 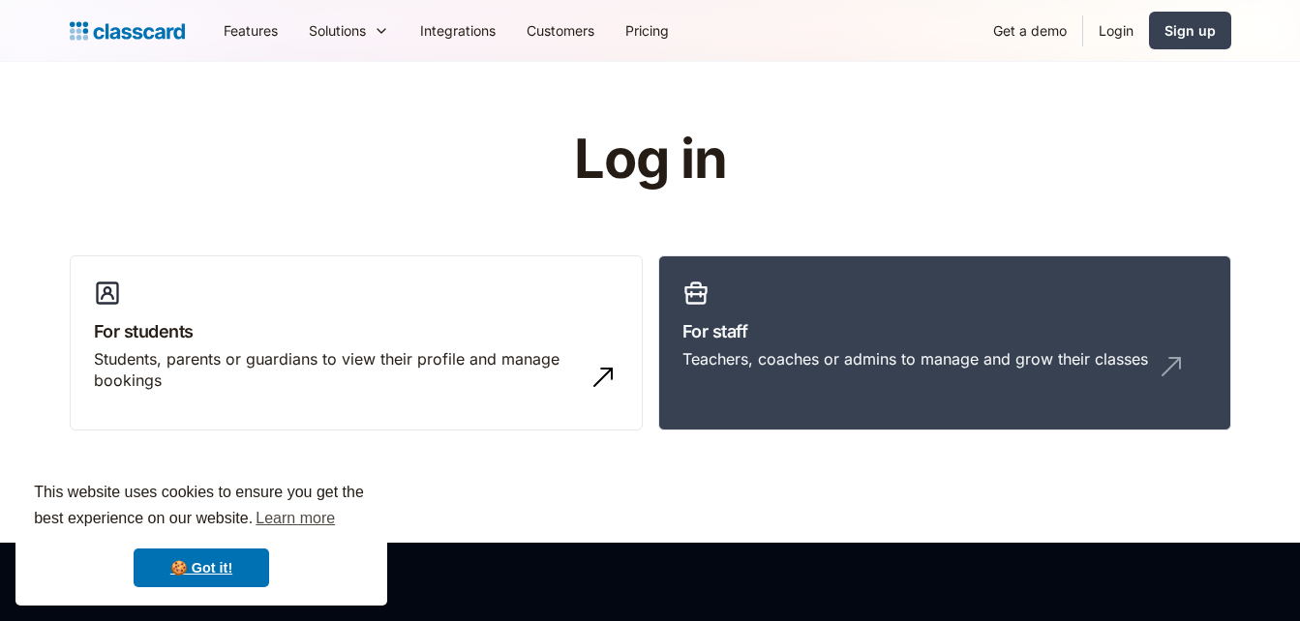 What do you see at coordinates (295, 519) in the screenshot?
I see `a: learn more about cookies` at bounding box center [295, 519].